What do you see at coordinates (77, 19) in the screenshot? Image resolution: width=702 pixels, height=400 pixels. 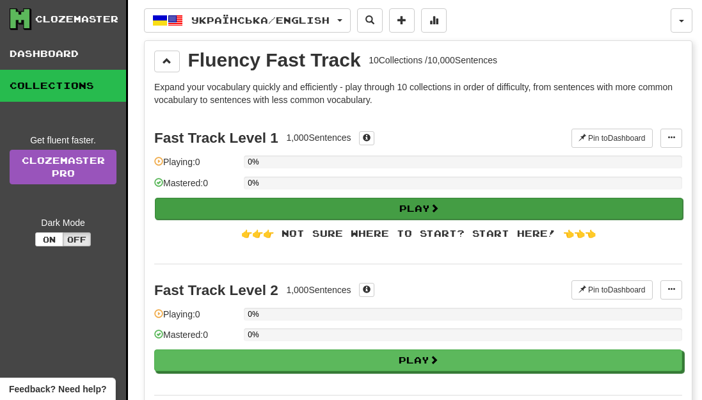 I see `div: Clozemaster` at bounding box center [77, 19].